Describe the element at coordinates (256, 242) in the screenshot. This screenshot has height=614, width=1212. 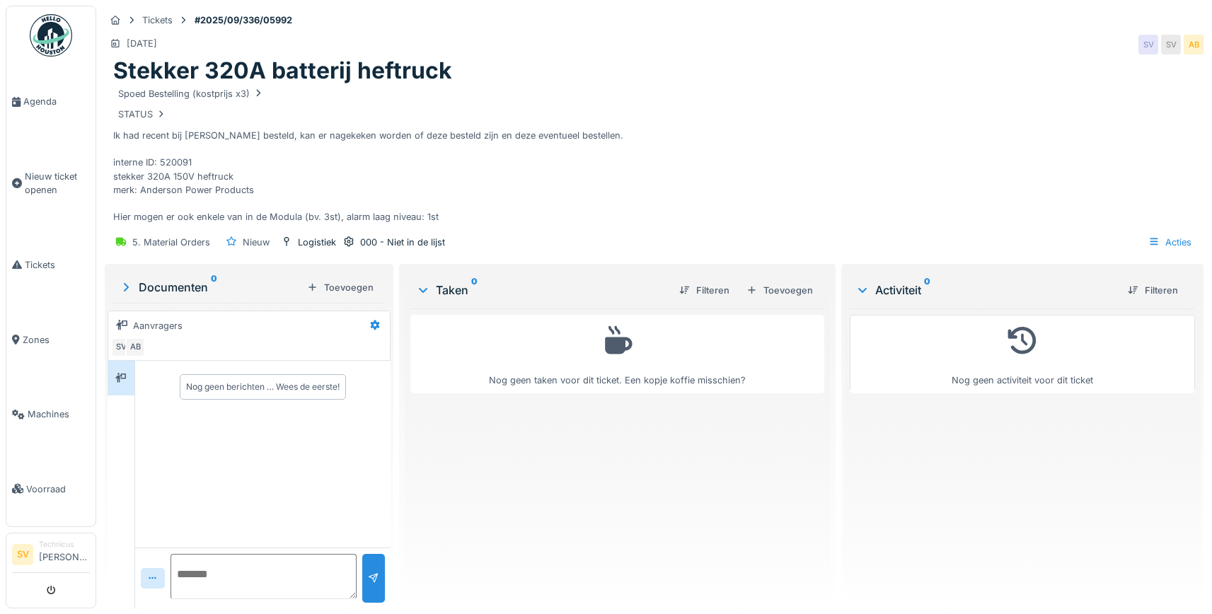
I see `div: Nieuw` at that location.